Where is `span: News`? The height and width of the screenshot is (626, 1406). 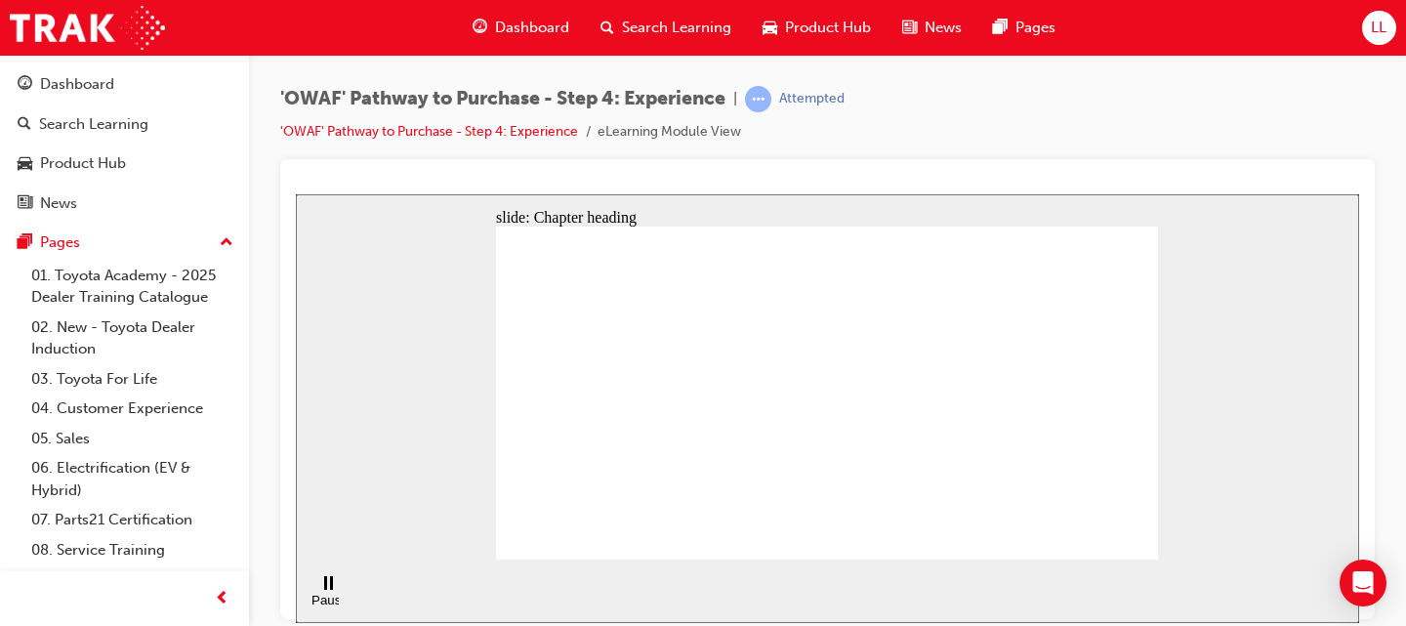 span: News is located at coordinates (943, 27).